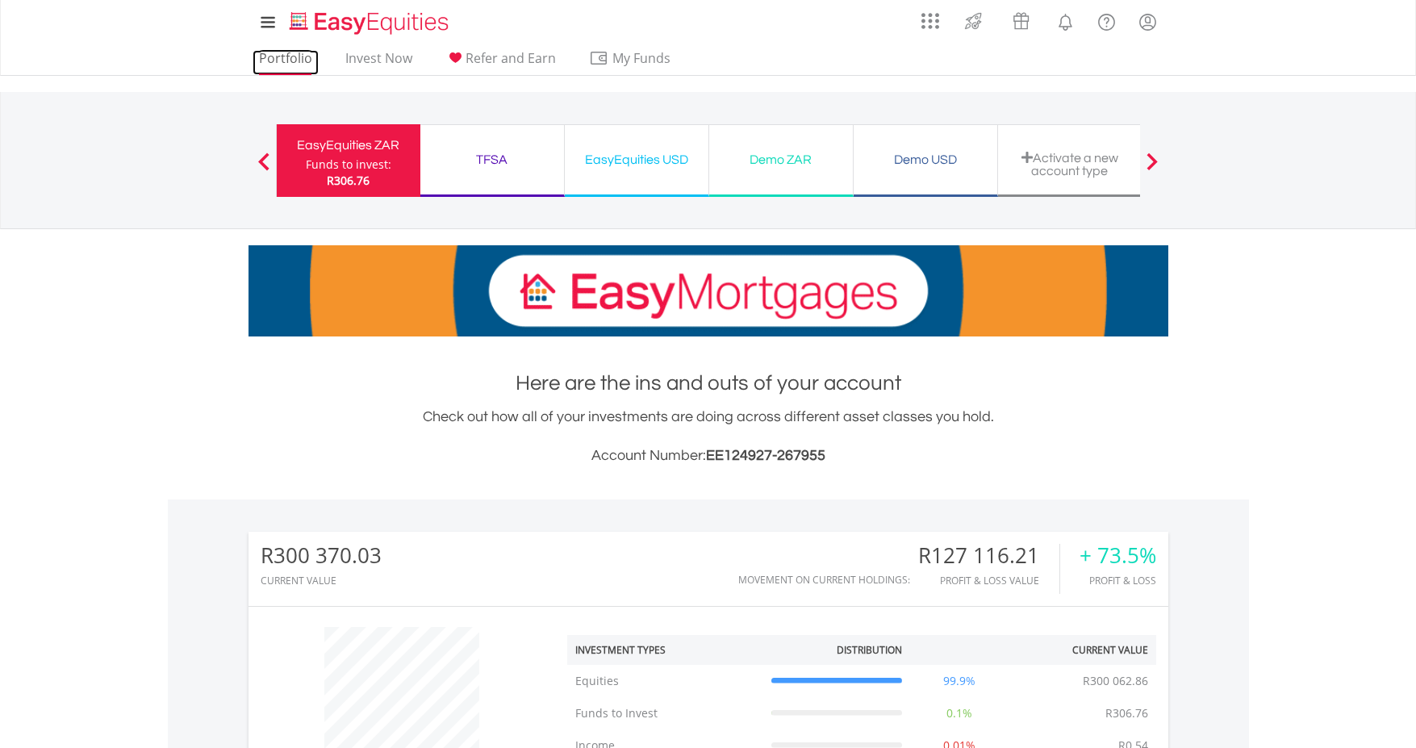 This screenshot has height=748, width=1416. What do you see at coordinates (1115, 681) in the screenshot?
I see `td: R300 062.86` at bounding box center [1115, 681].